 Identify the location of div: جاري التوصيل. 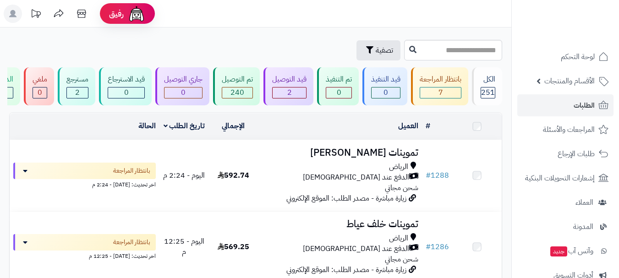
(183, 79).